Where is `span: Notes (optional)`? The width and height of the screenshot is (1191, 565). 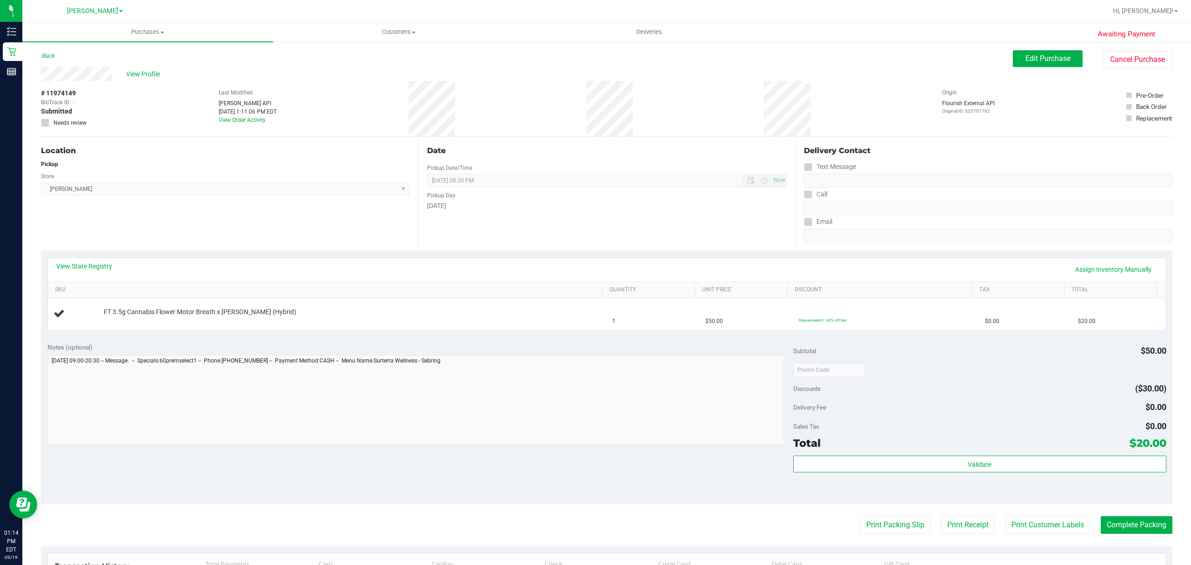
span: Notes (optional) is located at coordinates (70, 347).